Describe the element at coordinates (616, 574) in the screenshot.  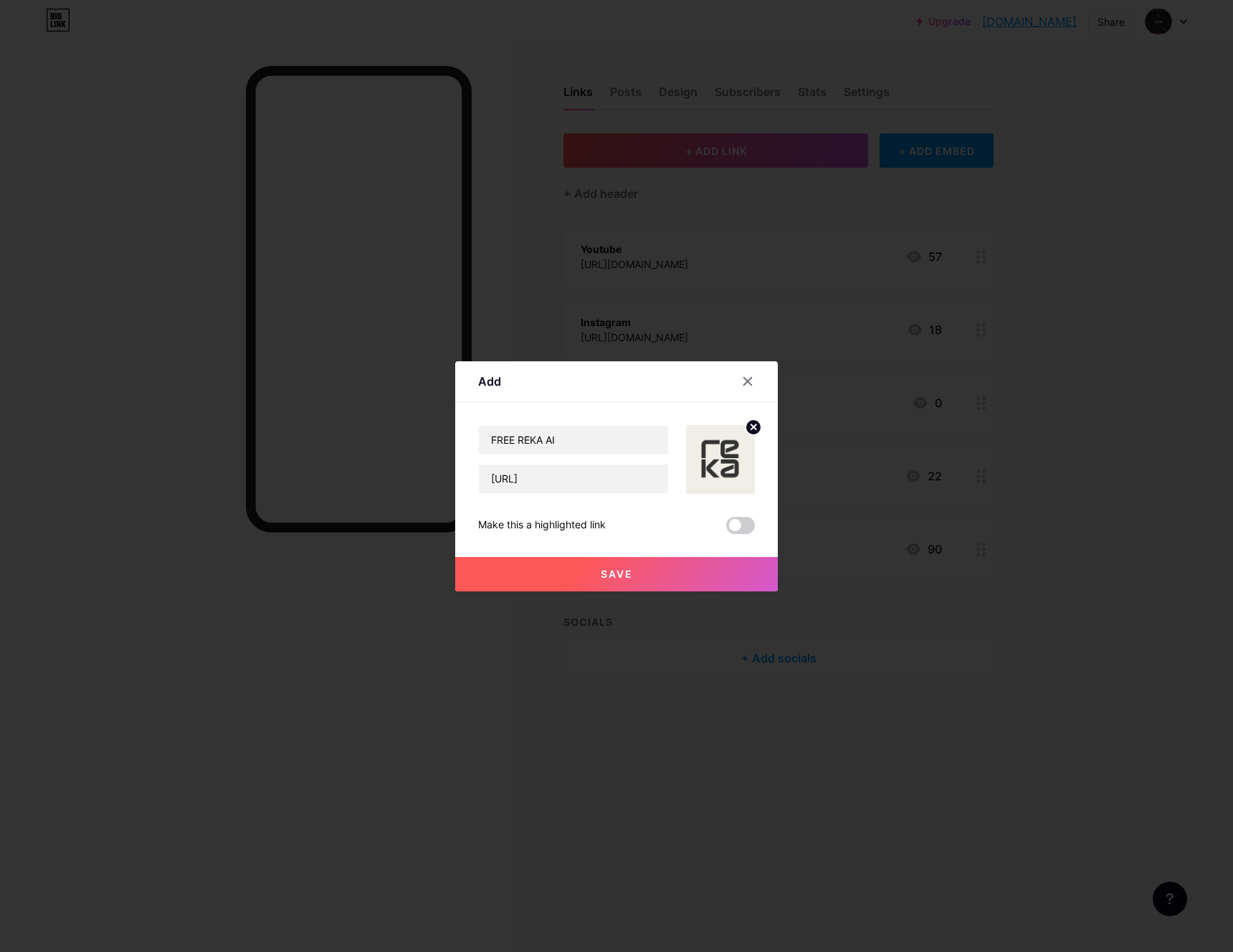
I see `span: Save` at that location.